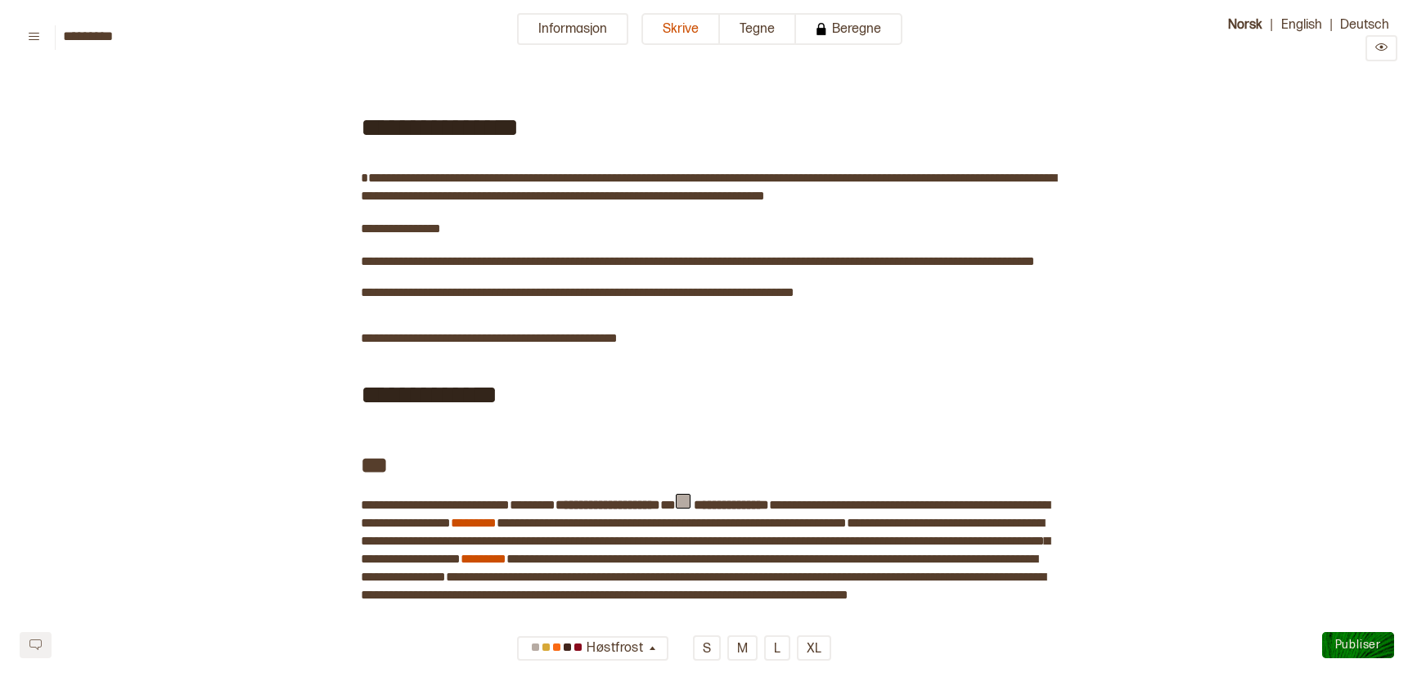 This screenshot has height=677, width=1417. What do you see at coordinates (1381, 47) in the screenshot?
I see `svg: Preview` at bounding box center [1381, 47].